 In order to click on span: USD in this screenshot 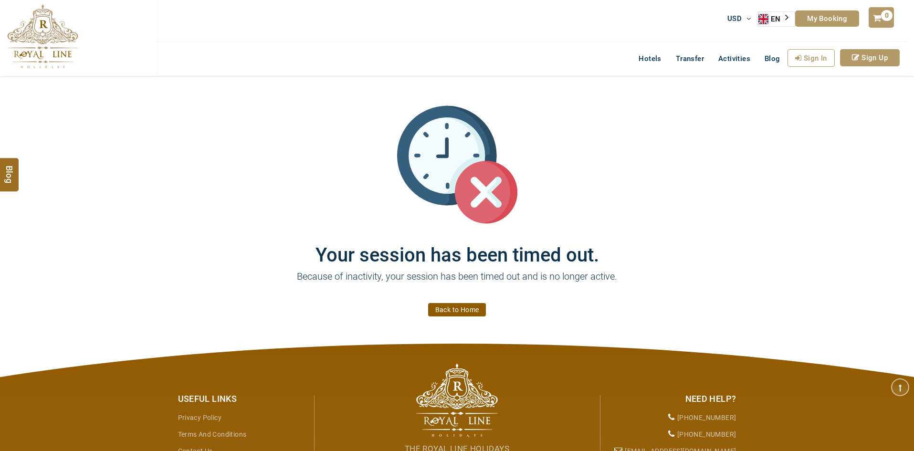, I will do `click(734, 19)`.